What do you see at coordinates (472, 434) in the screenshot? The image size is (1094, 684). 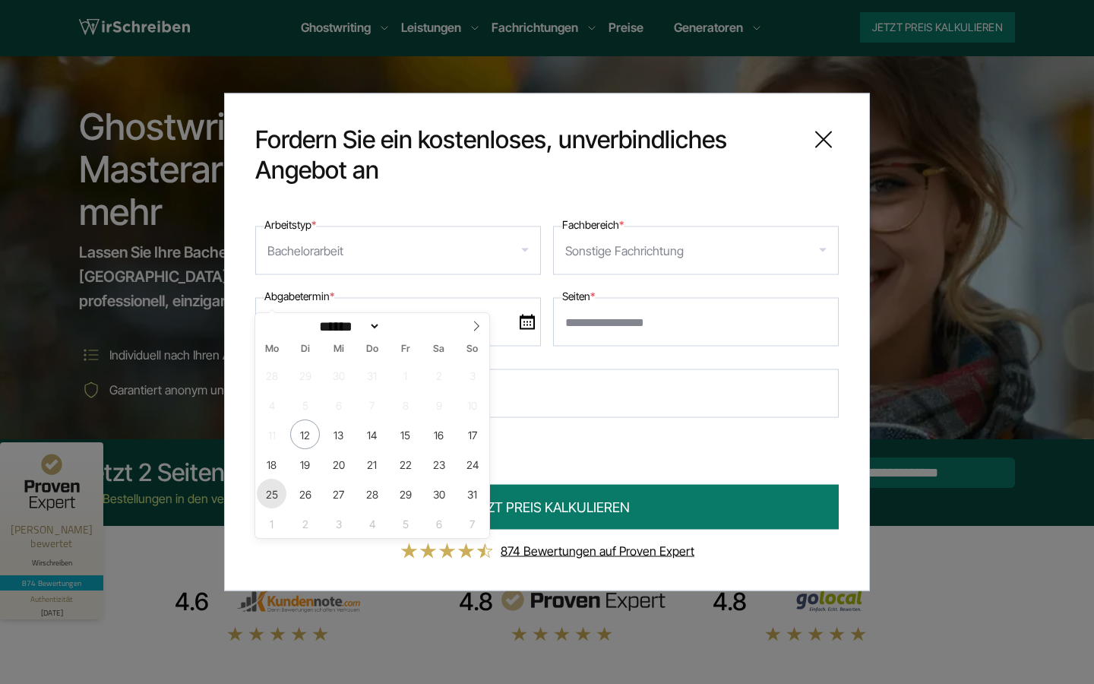 I see `span: August 17, 2025` at bounding box center [472, 434].